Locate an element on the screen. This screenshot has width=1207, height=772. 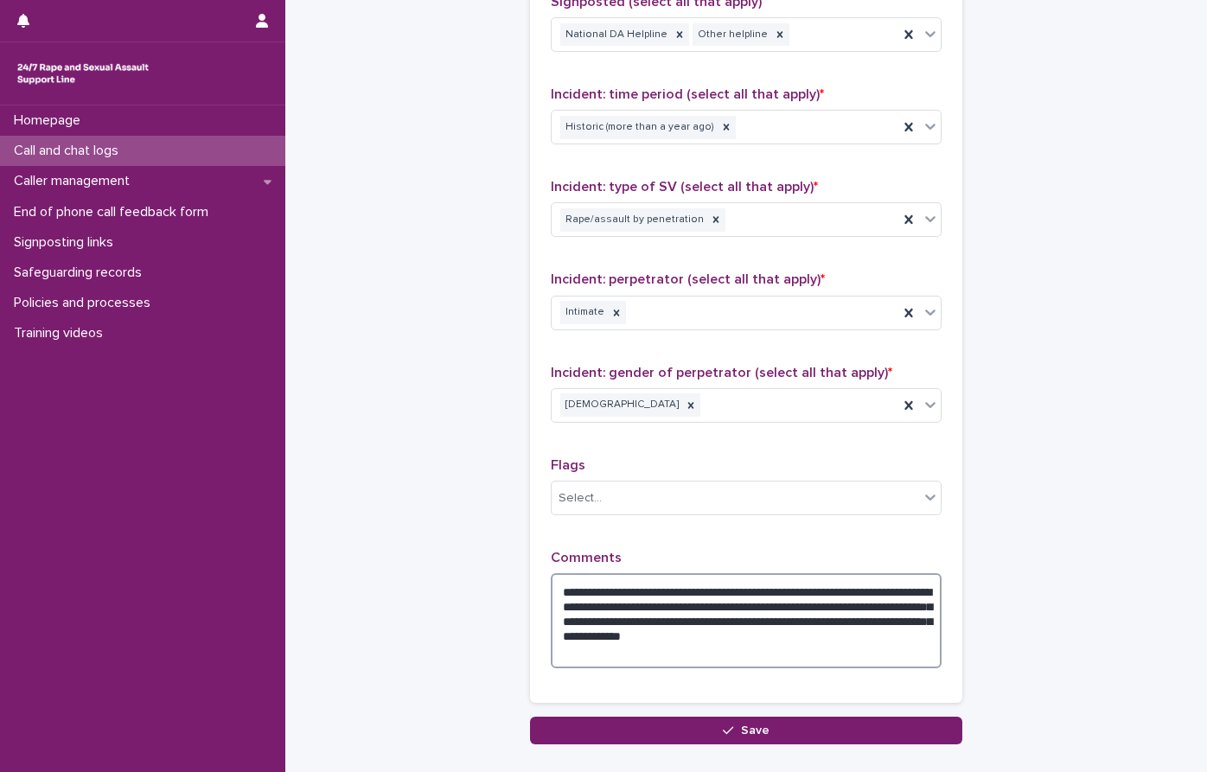
p: Call and chat logs is located at coordinates (69, 150).